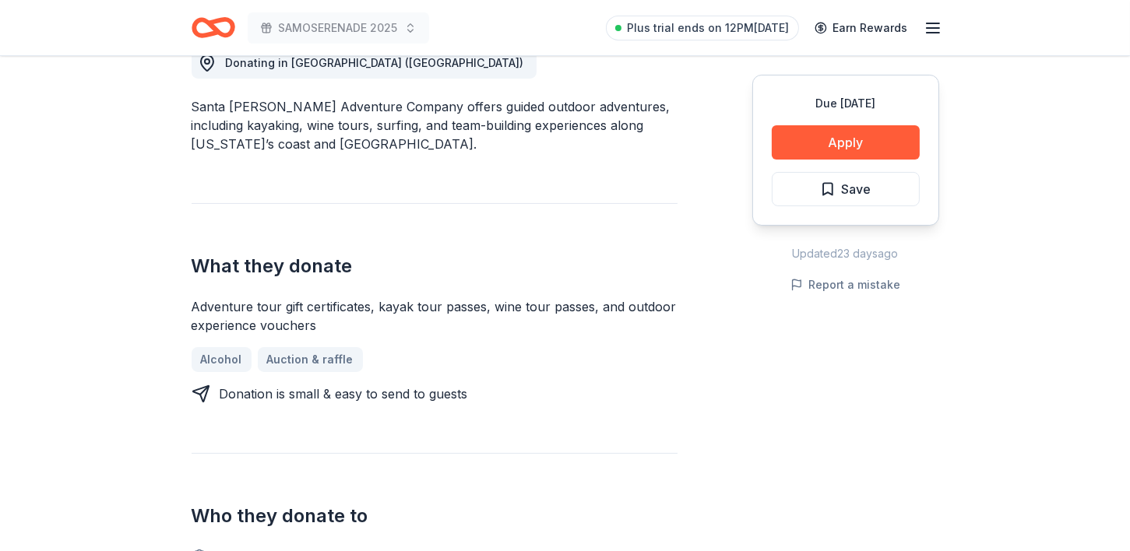  What do you see at coordinates (434, 266) in the screenshot?
I see `h2: What they donate` at bounding box center [434, 266].